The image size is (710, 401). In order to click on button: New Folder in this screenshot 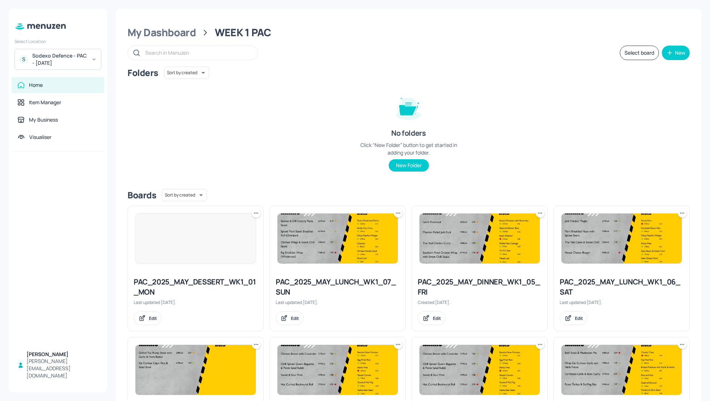, I will do `click(408, 165)`.